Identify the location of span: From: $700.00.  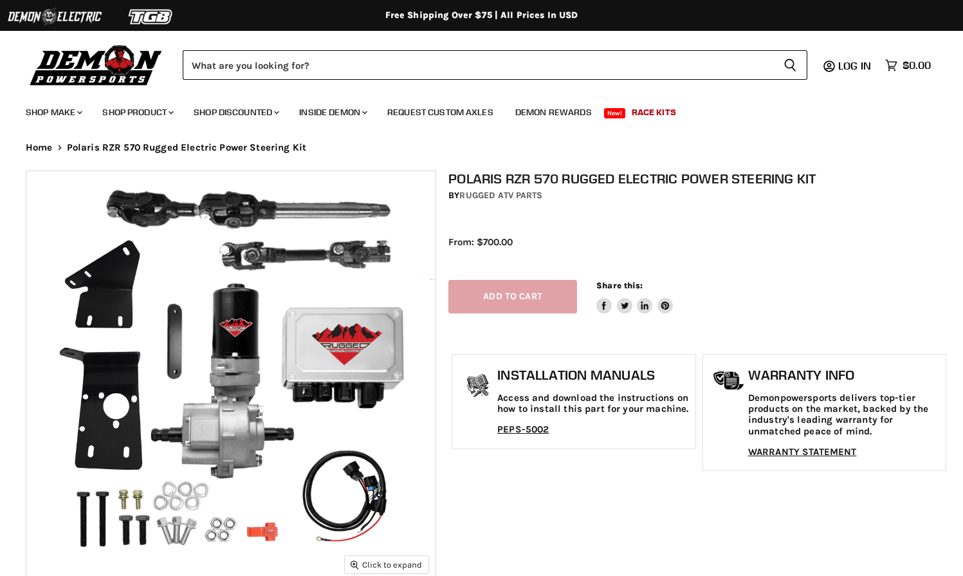
(481, 242).